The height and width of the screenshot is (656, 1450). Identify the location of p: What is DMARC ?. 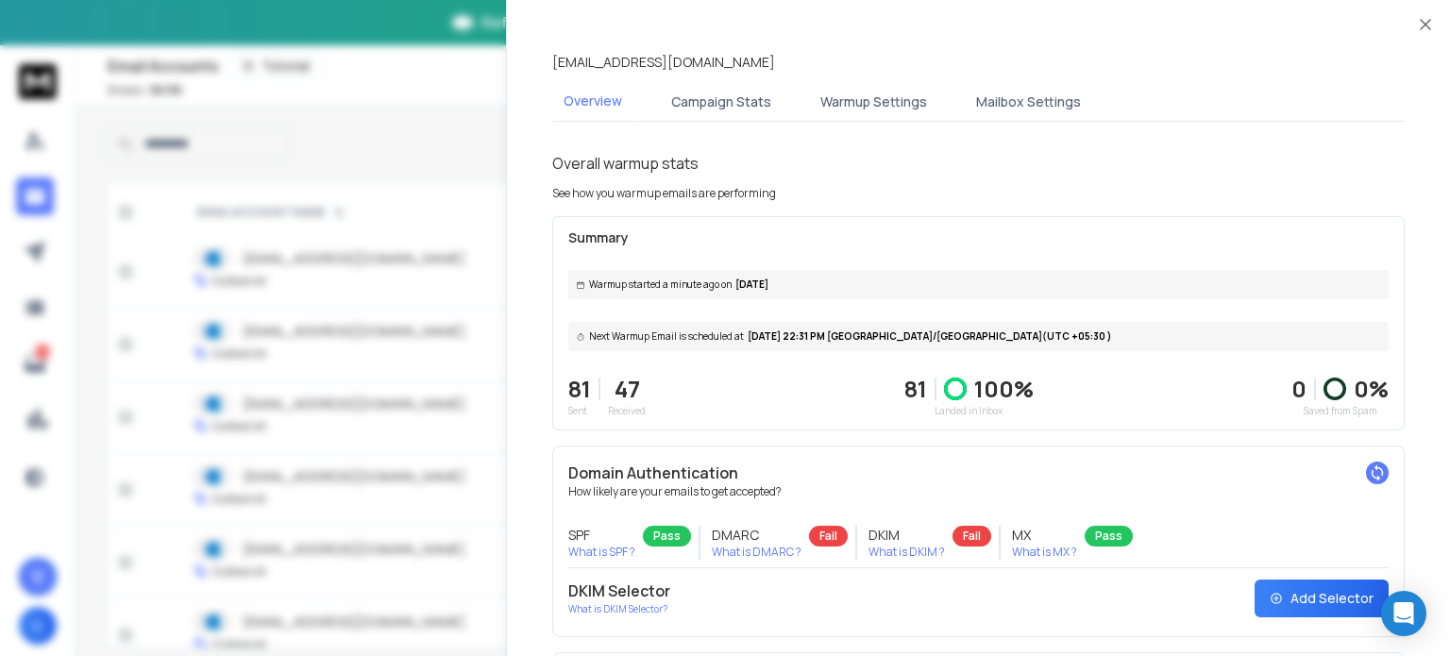
(756, 552).